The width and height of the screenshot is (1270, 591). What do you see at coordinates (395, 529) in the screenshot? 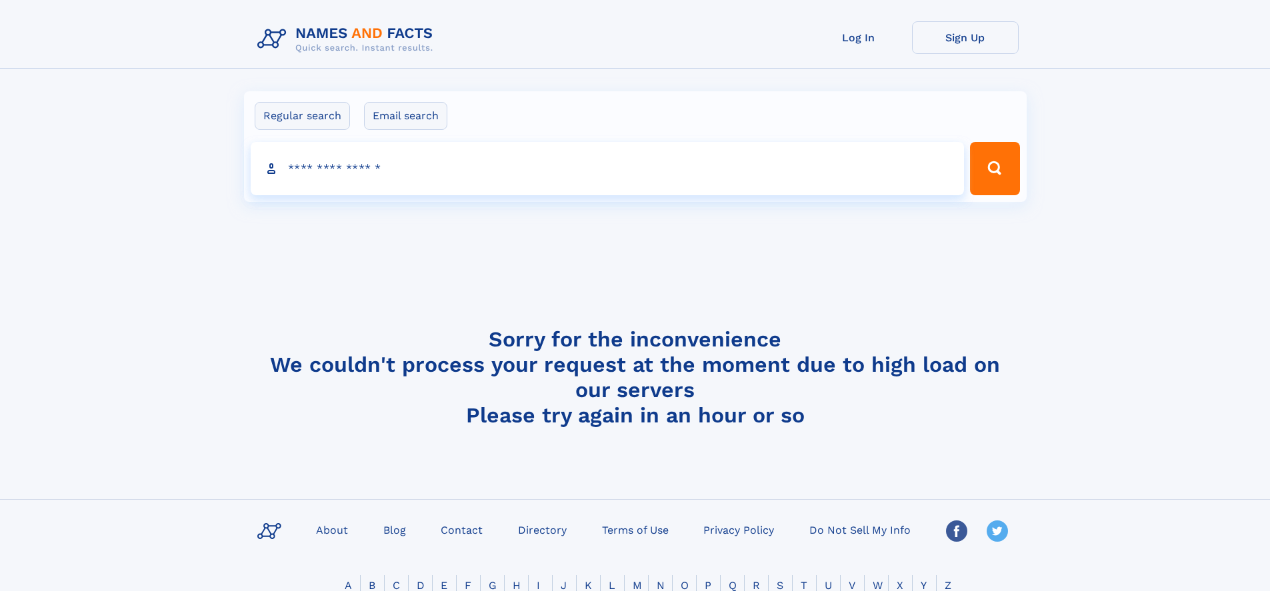
I see `a: Blog` at bounding box center [395, 529].